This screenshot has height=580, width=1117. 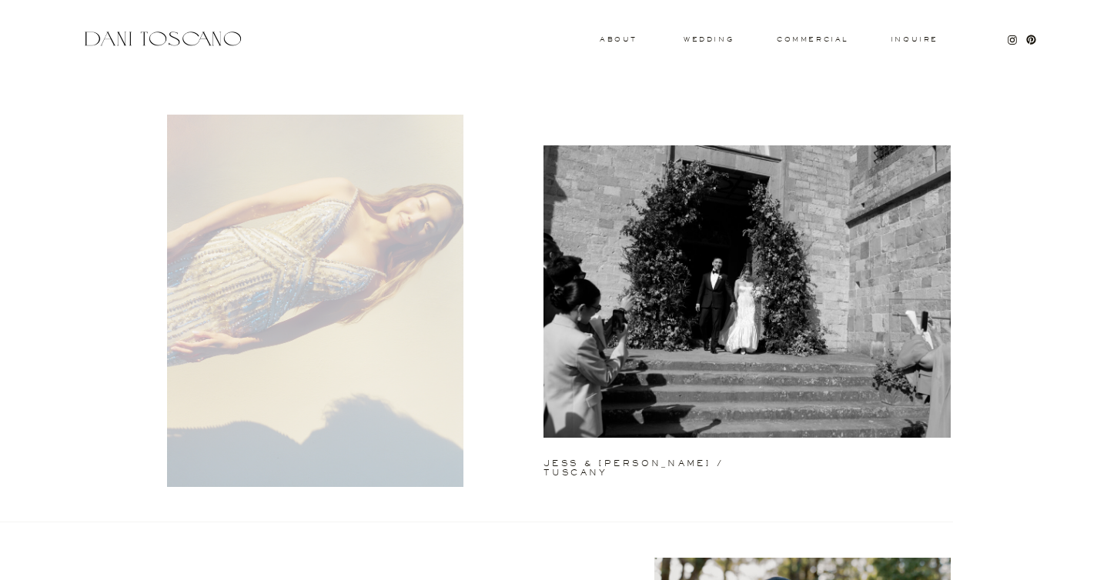 I want to click on a: wedding, so click(x=708, y=38).